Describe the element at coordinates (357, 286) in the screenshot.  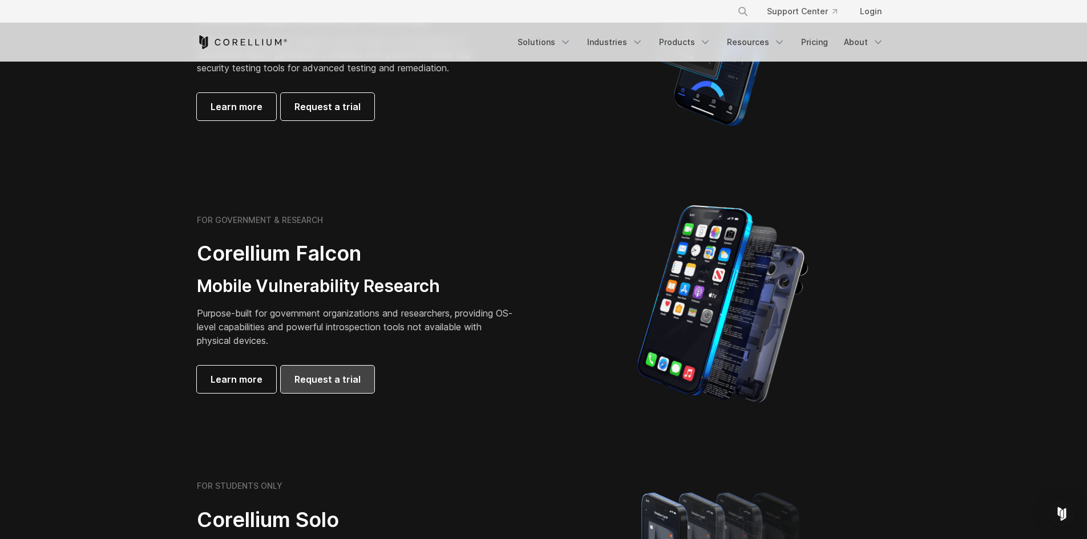
I see `h3: Mobile Vulnerability Research` at that location.